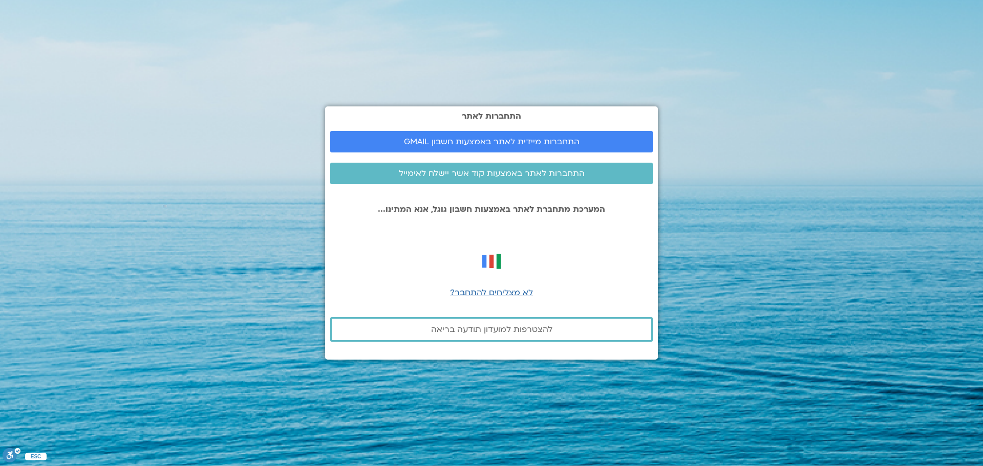 The image size is (983, 466). Describe the element at coordinates (491, 330) in the screenshot. I see `a: להצטרפות למועדון תודעה בריאה` at that location.